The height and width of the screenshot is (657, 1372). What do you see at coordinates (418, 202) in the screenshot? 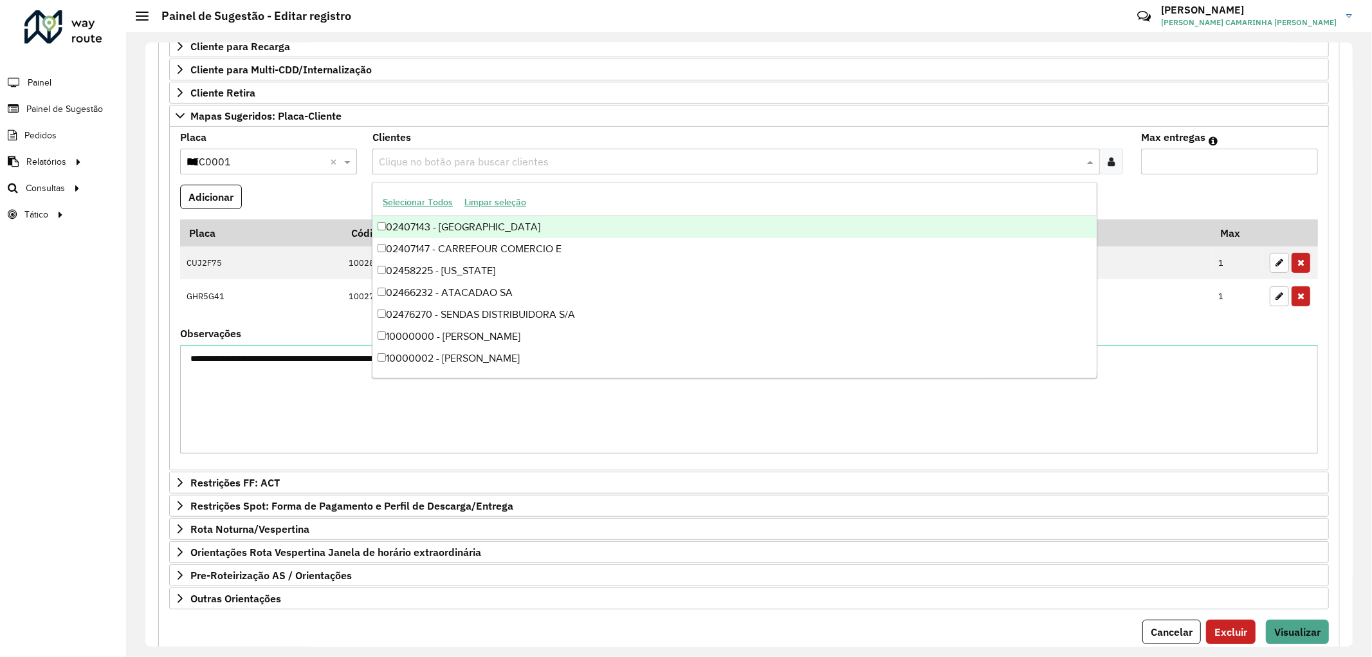
I see `button: Selecionar Todos` at bounding box center [418, 202].